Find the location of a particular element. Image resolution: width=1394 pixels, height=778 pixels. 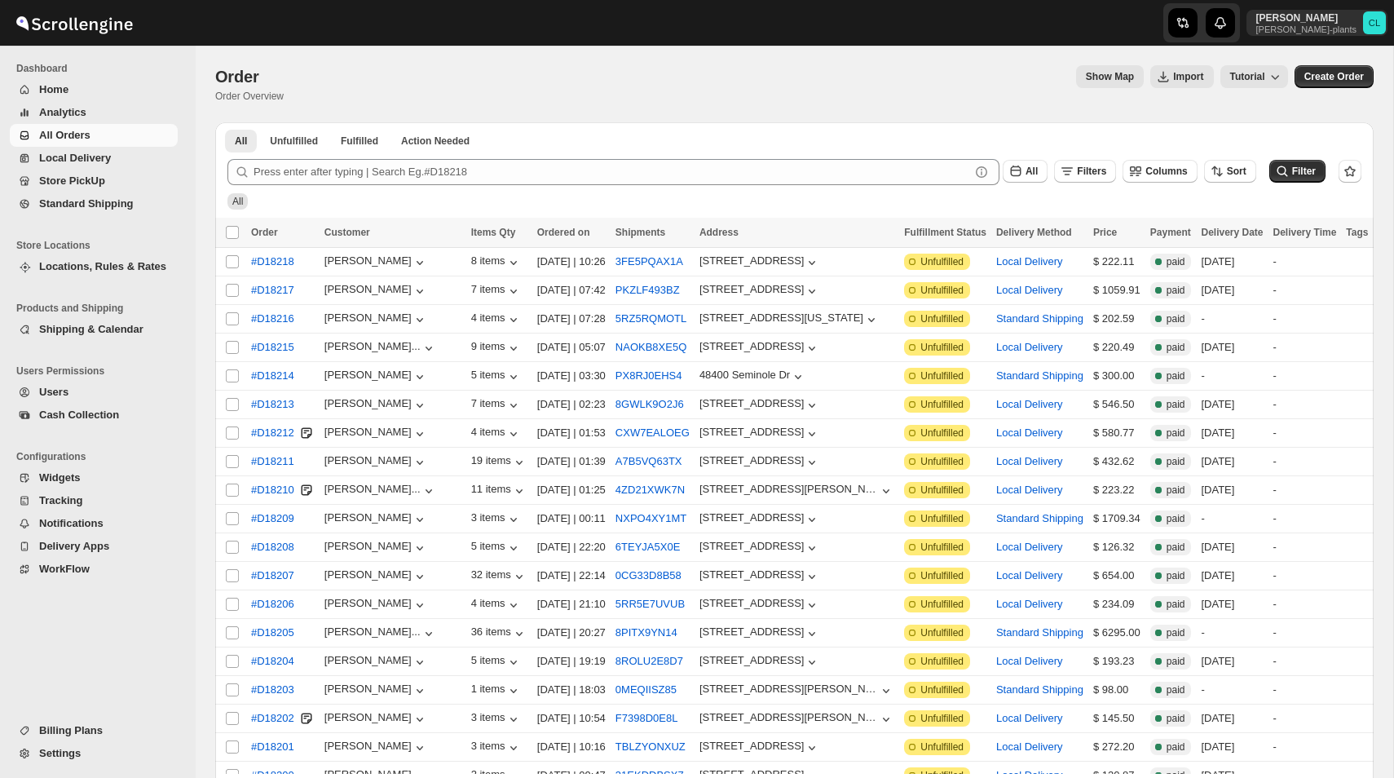

button: 3FE5PQAX1A is located at coordinates (649, 261).